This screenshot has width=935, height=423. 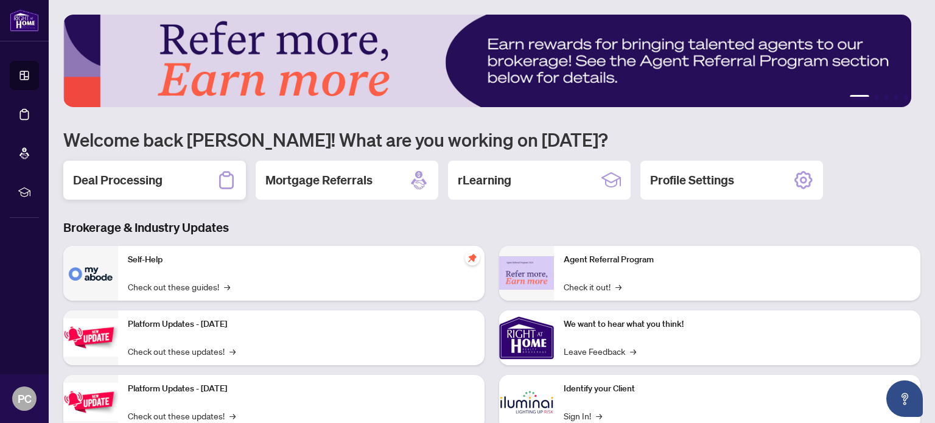 I want to click on p: Self-Help, so click(x=301, y=260).